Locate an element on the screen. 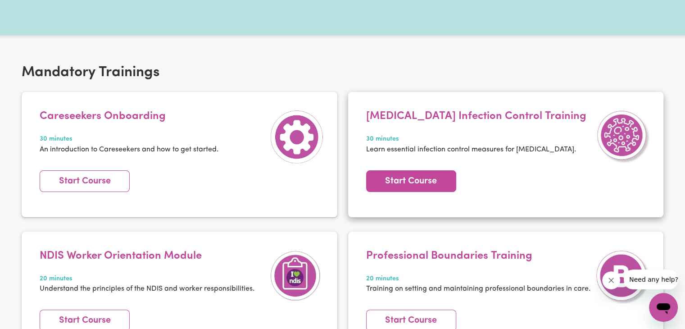  h4: Careseekers Onboarding is located at coordinates (129, 116).